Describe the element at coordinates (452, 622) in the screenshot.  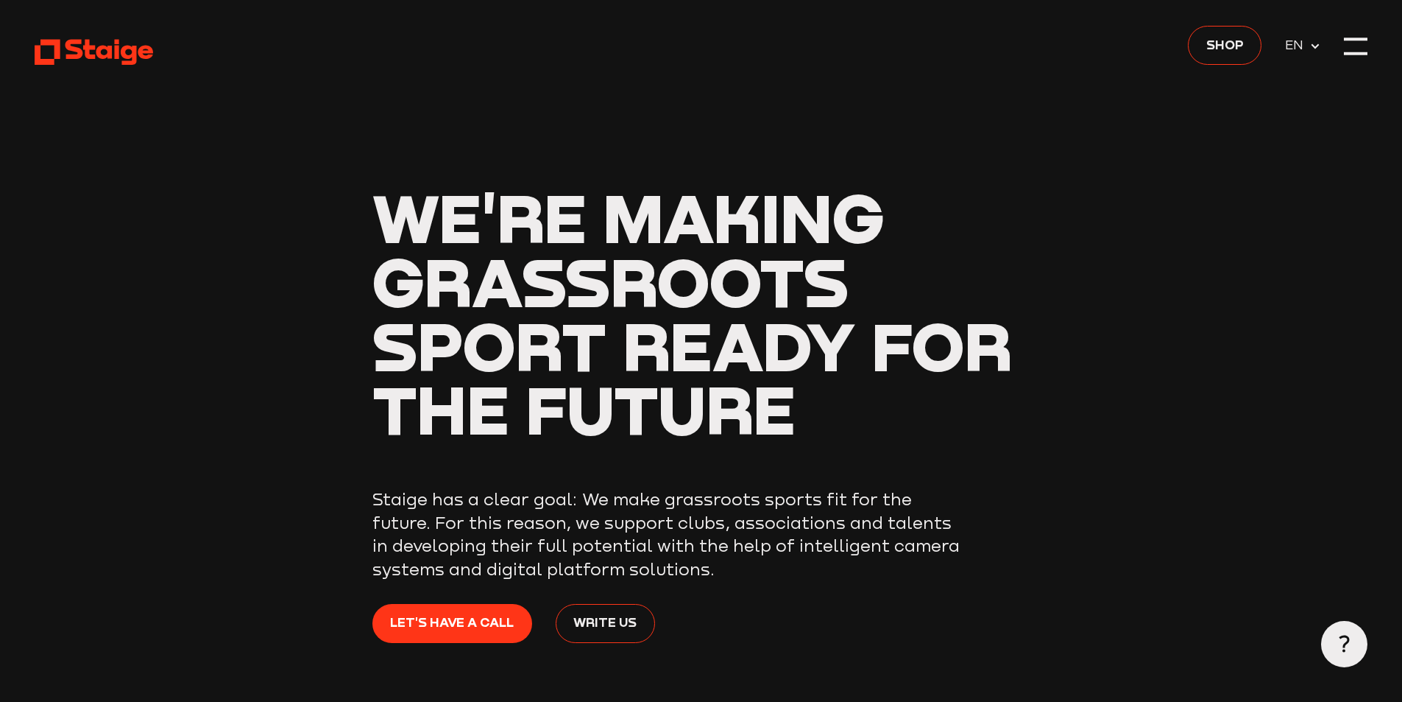
I see `span: Let's have a call` at that location.